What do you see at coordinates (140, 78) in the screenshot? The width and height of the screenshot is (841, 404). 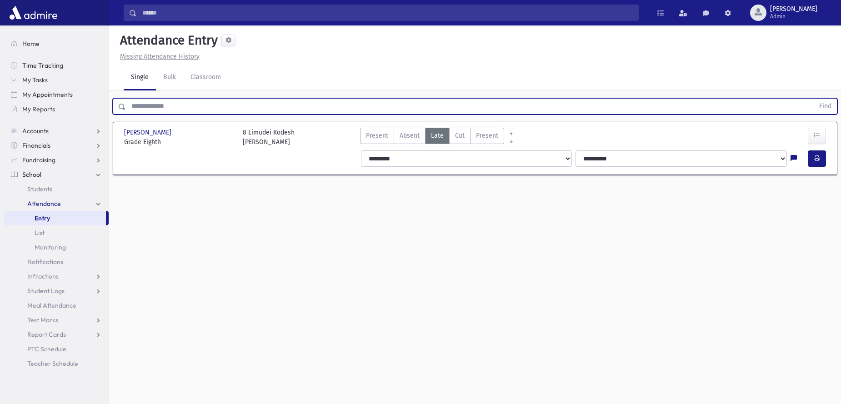 I see `a: Single` at bounding box center [140, 78].